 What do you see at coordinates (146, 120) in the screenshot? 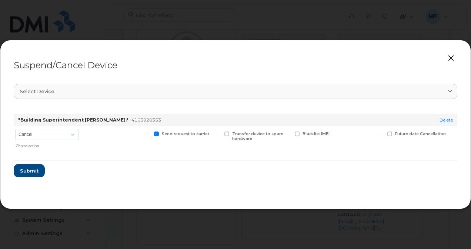
I see `span: 4165920353` at bounding box center [146, 120].